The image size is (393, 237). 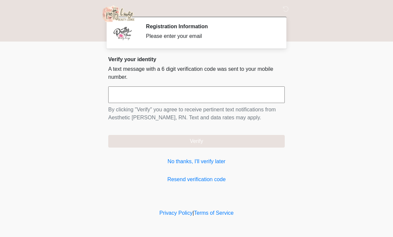 What do you see at coordinates (196, 180) in the screenshot?
I see `a: Resend verification code` at bounding box center [196, 180].